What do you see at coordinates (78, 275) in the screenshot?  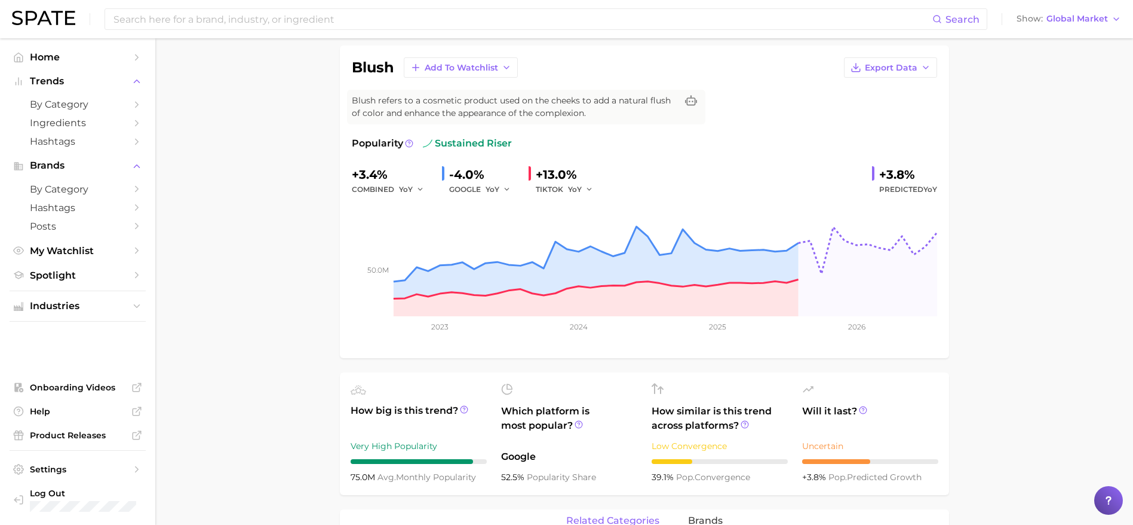 I see `a: Spotlight` at bounding box center [78, 275].